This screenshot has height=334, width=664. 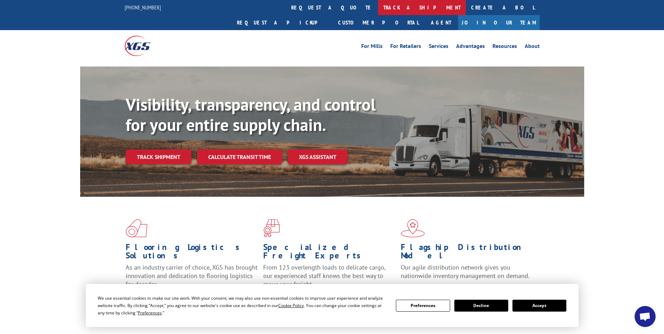 What do you see at coordinates (471, 47) in the screenshot?
I see `a: Advantages` at bounding box center [471, 47].